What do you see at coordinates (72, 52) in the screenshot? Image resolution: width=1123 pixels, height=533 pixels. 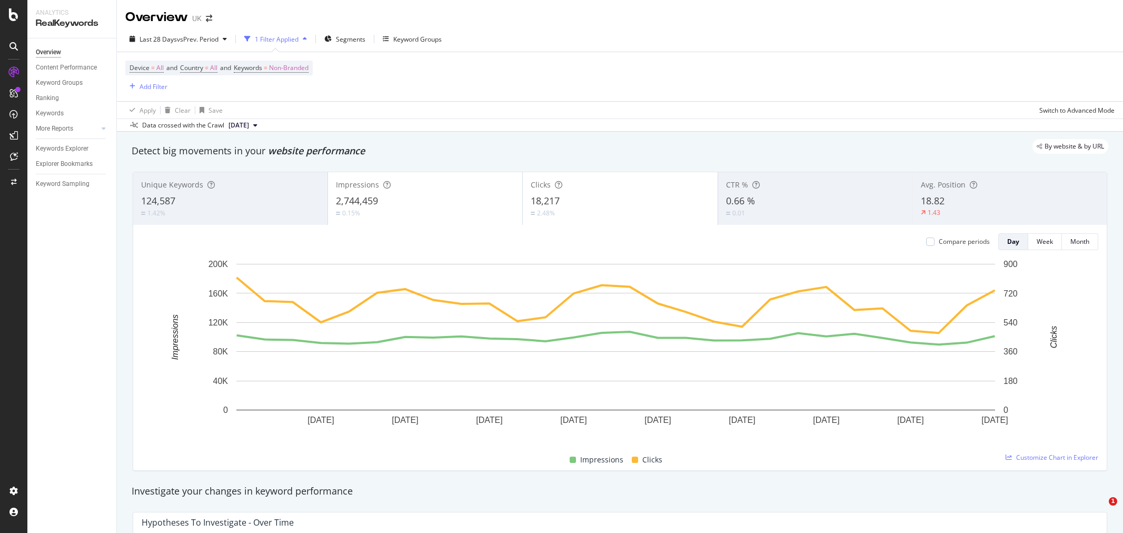 I see `a: Overview` at bounding box center [72, 52].